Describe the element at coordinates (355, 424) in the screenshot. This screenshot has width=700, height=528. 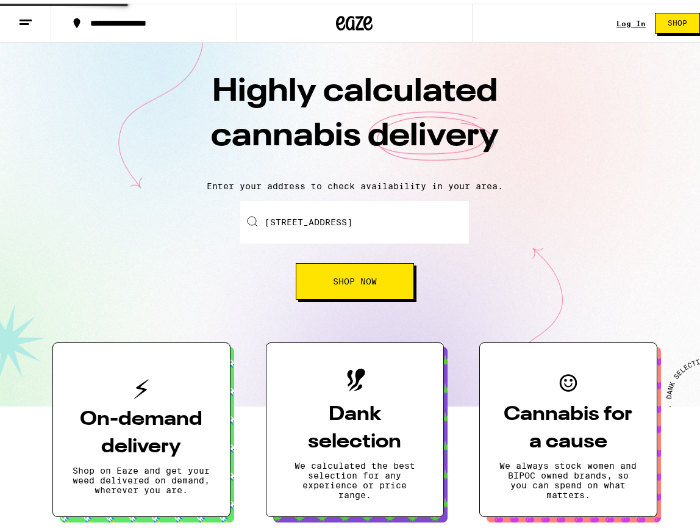
I see `h3: Dank selection` at that location.